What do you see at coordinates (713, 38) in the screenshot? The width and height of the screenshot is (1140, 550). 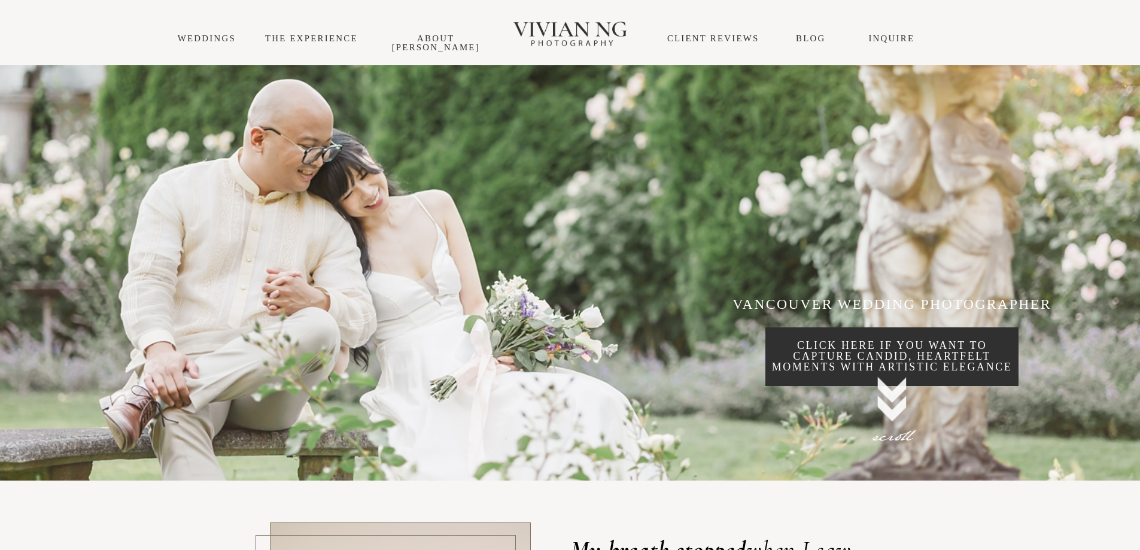 I see `a: CLIENT REVIEWS` at bounding box center [713, 38].